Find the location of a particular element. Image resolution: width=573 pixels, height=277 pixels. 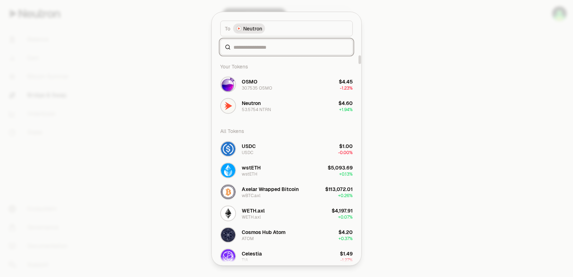

button: NTRN LogoNeutron53.5754 NTRN$4.60+1.94% is located at coordinates (287, 106).